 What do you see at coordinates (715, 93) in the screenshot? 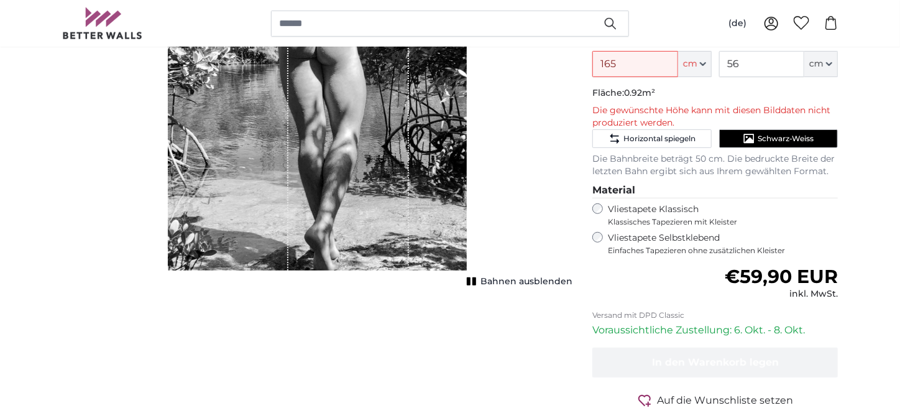
I see `p: Fläche:` at bounding box center [715, 93].